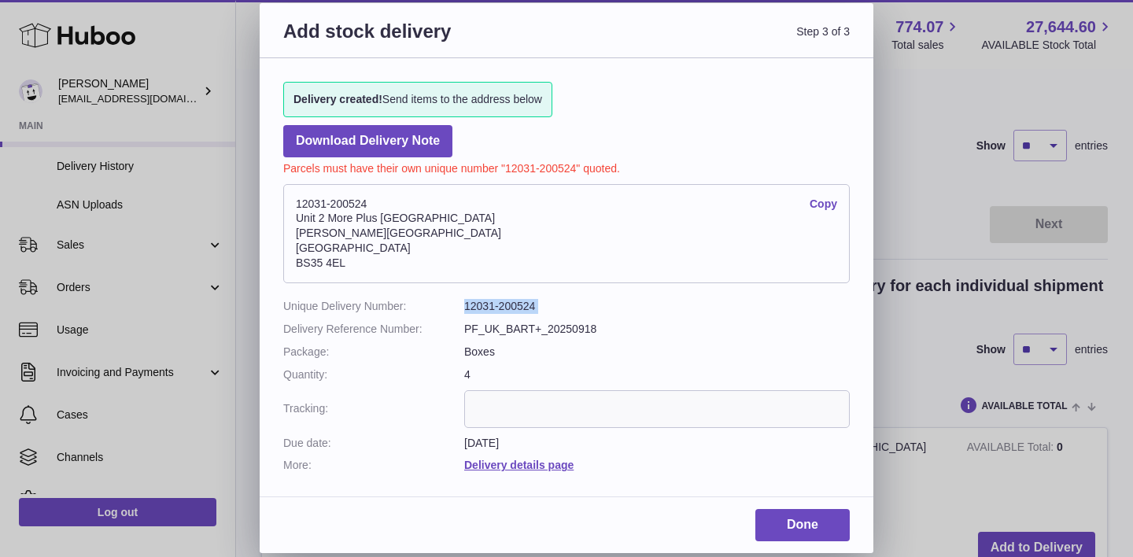  Describe the element at coordinates (374, 465) in the screenshot. I see `dt: More:` at that location.